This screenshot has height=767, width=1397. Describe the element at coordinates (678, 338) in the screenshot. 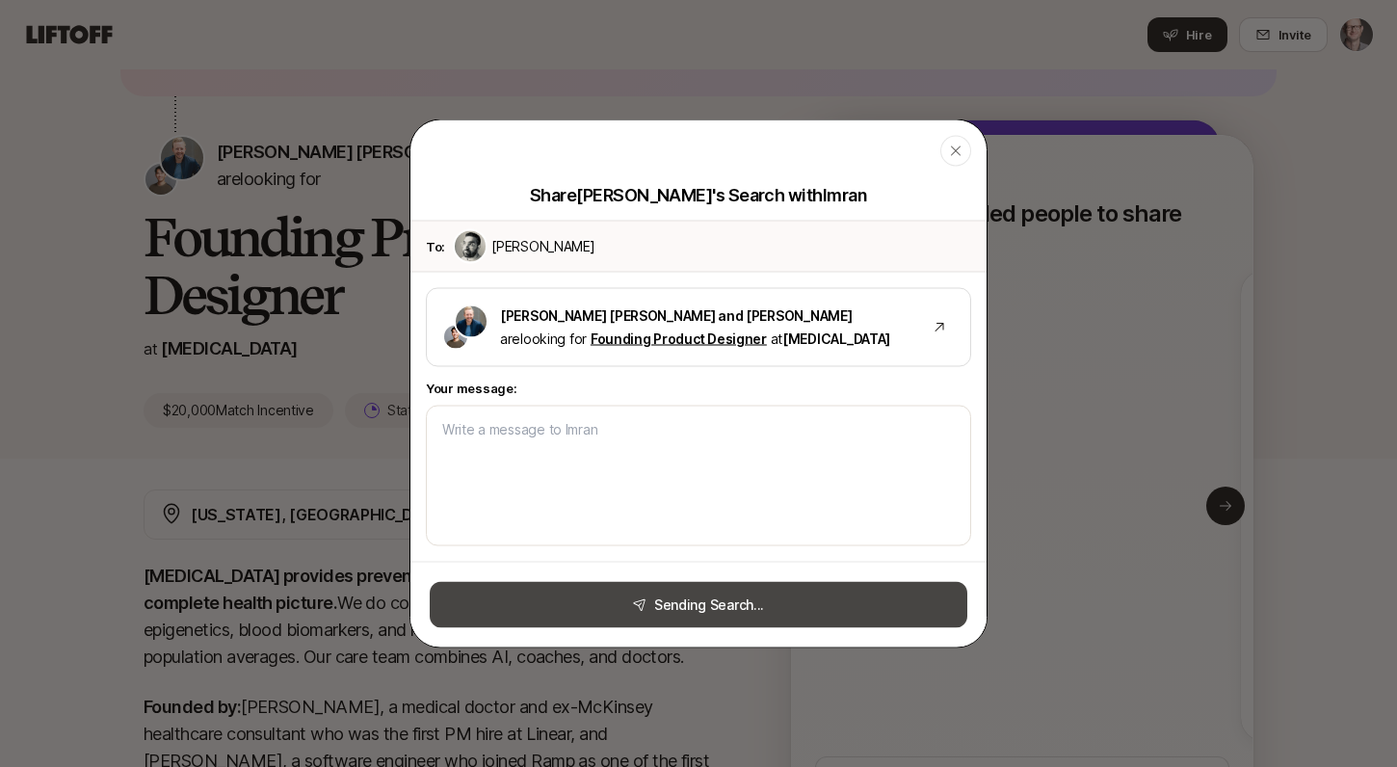

I see `a: Founding Product Designer` at that location.